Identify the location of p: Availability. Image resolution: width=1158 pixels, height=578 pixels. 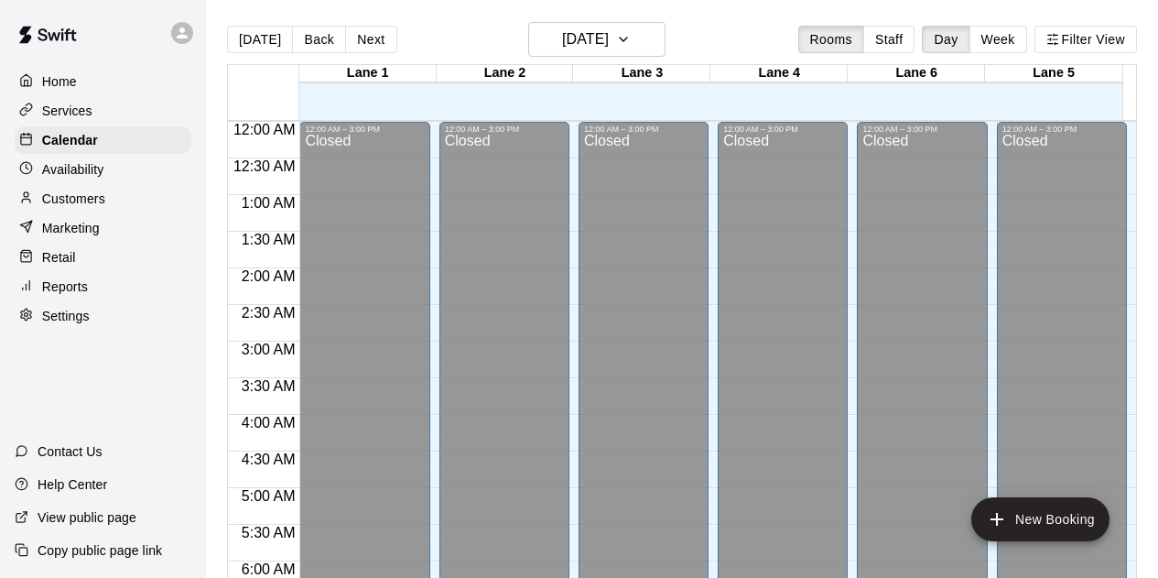
(73, 169).